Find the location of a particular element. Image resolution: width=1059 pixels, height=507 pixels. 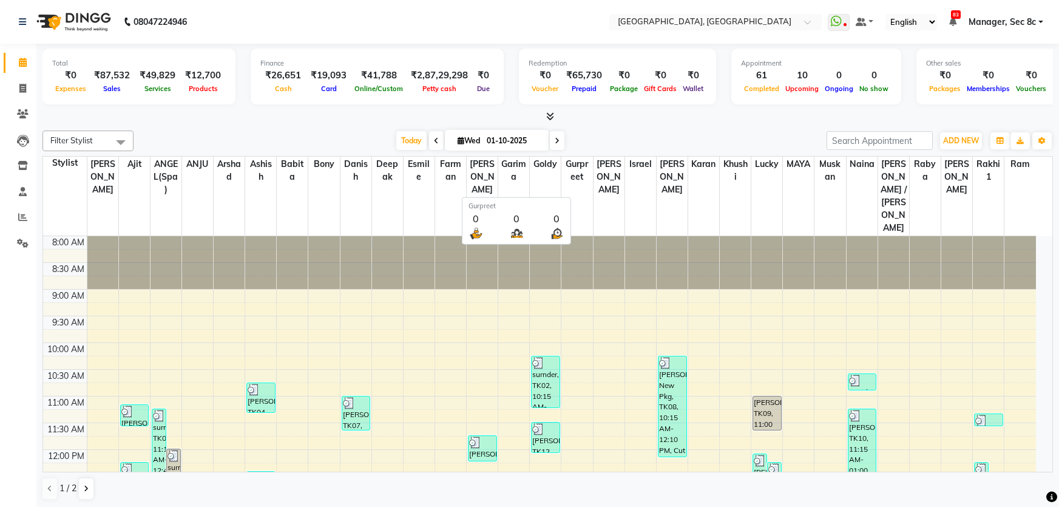

span: Gurpreet is located at coordinates (576, 170).